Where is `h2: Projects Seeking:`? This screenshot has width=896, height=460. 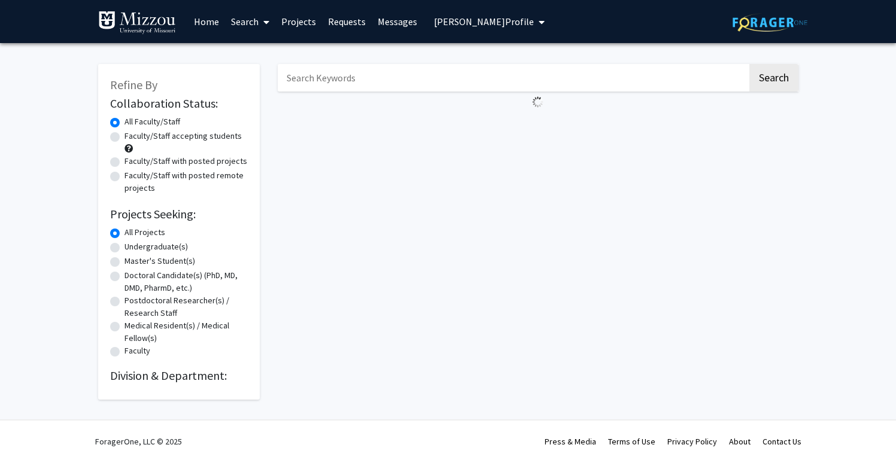 h2: Projects Seeking: is located at coordinates (179, 214).